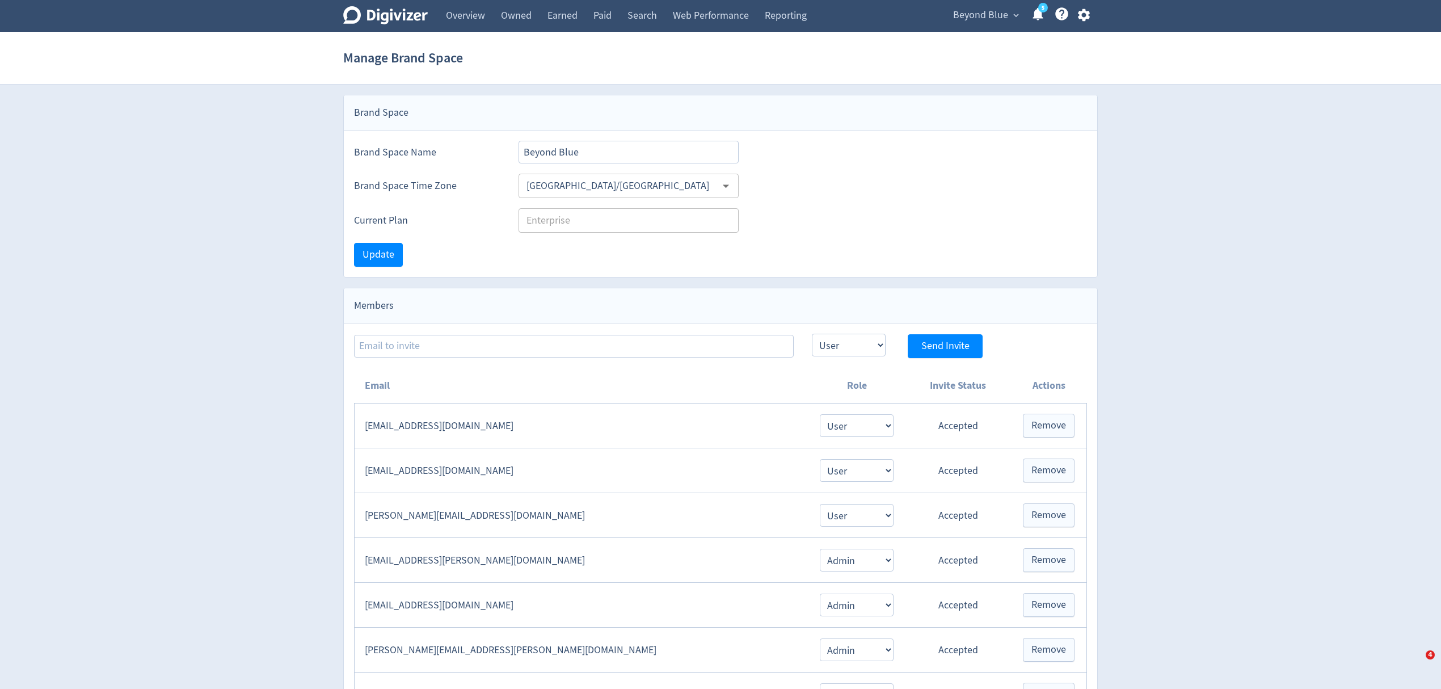  What do you see at coordinates (726, 186) in the screenshot?
I see `button: Open` at bounding box center [726, 186].